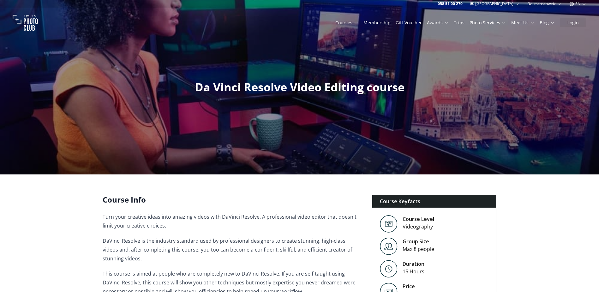 The height and width of the screenshot is (292, 599). Describe the element at coordinates (523, 23) in the screenshot. I see `button: Meet Us` at that location.